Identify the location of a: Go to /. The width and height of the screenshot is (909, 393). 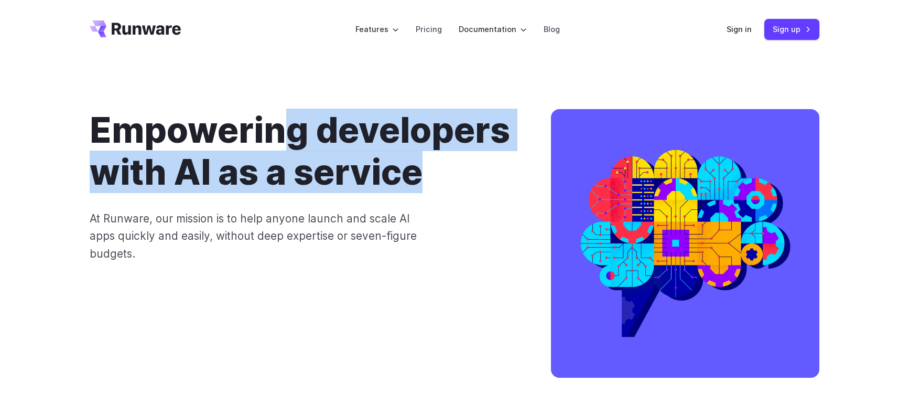
(135, 29).